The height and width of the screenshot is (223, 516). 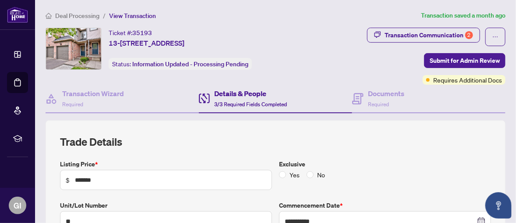 I want to click on span: ellipsis, so click(x=496, y=37).